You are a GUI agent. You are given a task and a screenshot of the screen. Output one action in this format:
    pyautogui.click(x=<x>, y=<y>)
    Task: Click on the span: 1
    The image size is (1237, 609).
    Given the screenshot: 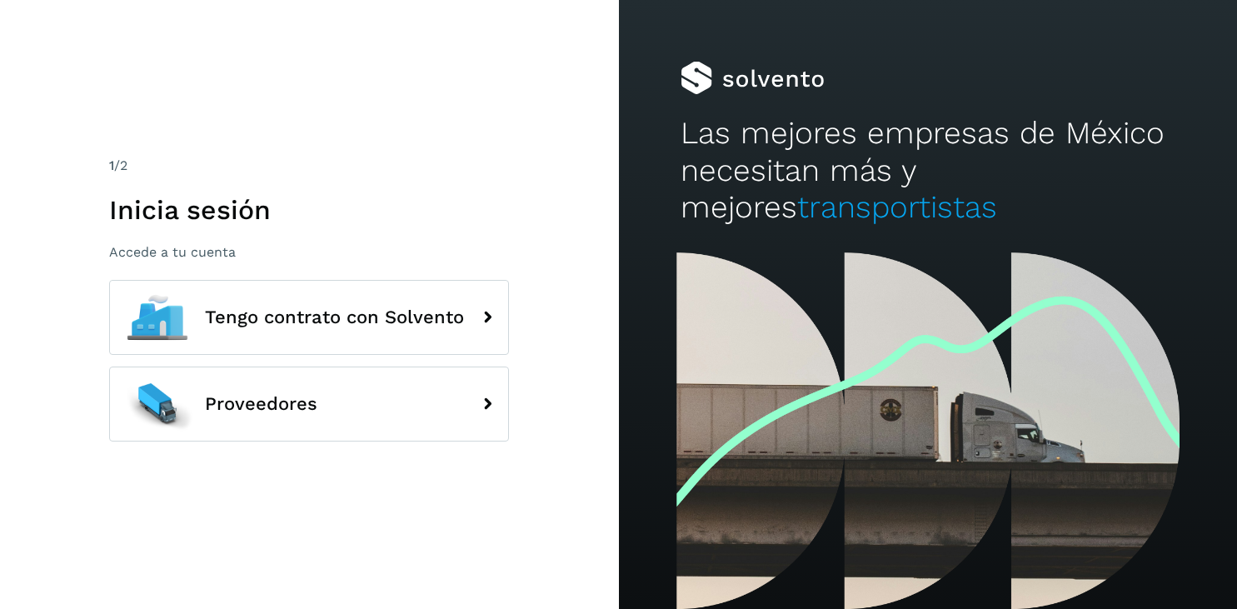 What is the action you would take?
    pyautogui.click(x=112, y=165)
    